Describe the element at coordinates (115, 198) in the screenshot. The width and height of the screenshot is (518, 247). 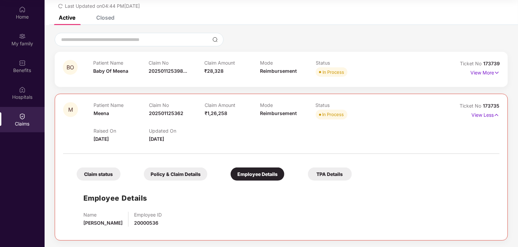
I see `h1: Employee Details` at that location.